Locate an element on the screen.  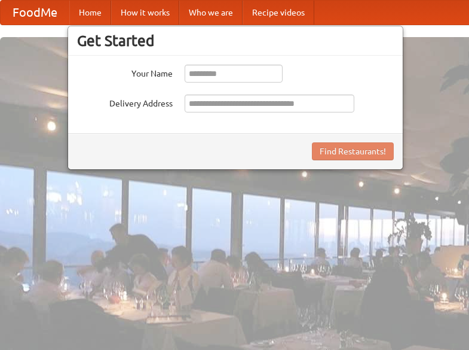
a: How it works is located at coordinates (145, 13).